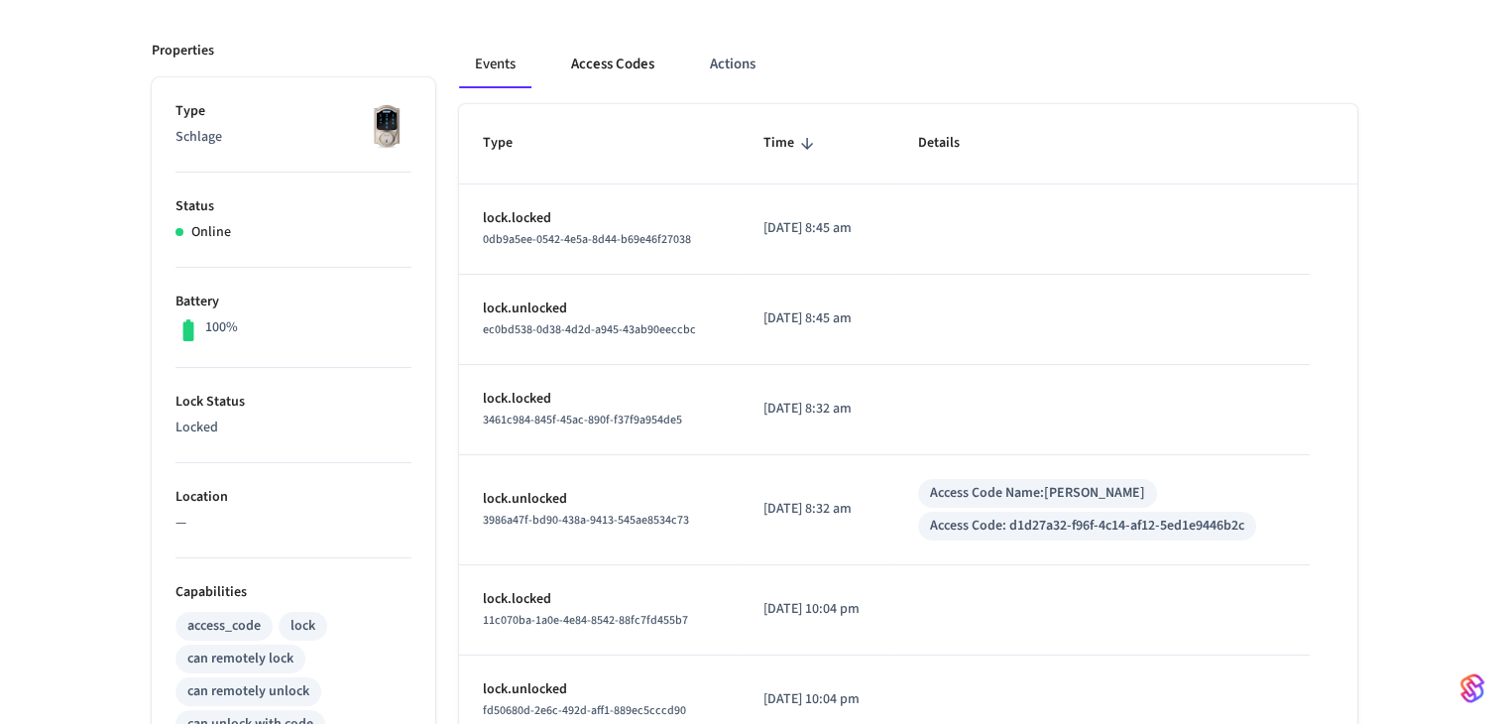  I want to click on span: fd50680d-2e6c-492d-aff1-889ec5cccd90, so click(584, 710).